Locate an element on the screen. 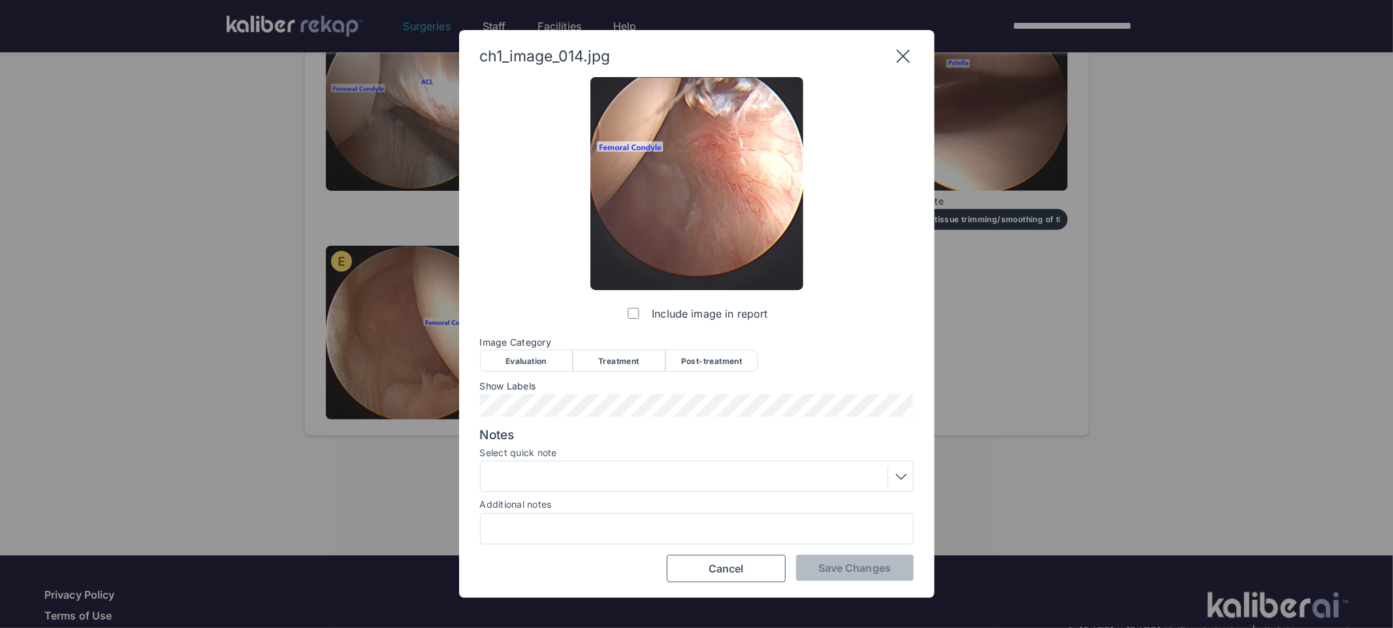 This screenshot has width=1393, height=628. button: Save Changes is located at coordinates (855, 567).